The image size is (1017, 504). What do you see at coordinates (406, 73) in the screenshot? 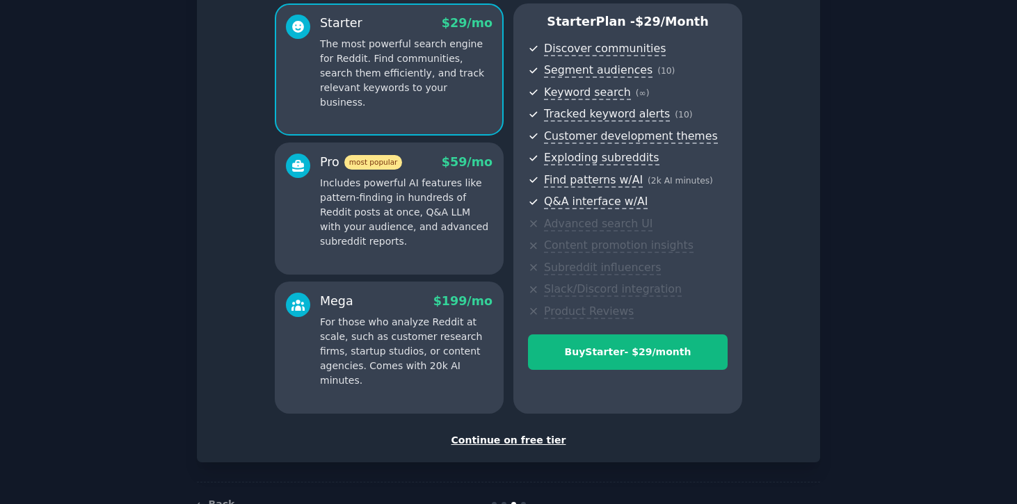
I see `p: The most powerful search engine for Reddit. Find communities, search them efficiently, and track ...` at bounding box center [406, 73].